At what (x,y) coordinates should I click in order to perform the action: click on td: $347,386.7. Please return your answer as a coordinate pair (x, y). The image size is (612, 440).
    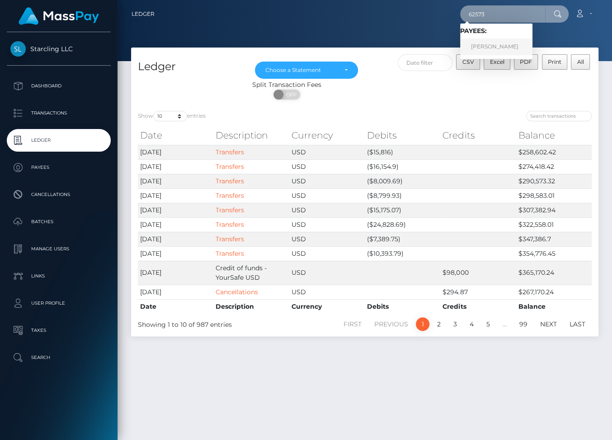
    Looking at the image, I should click on (554, 239).